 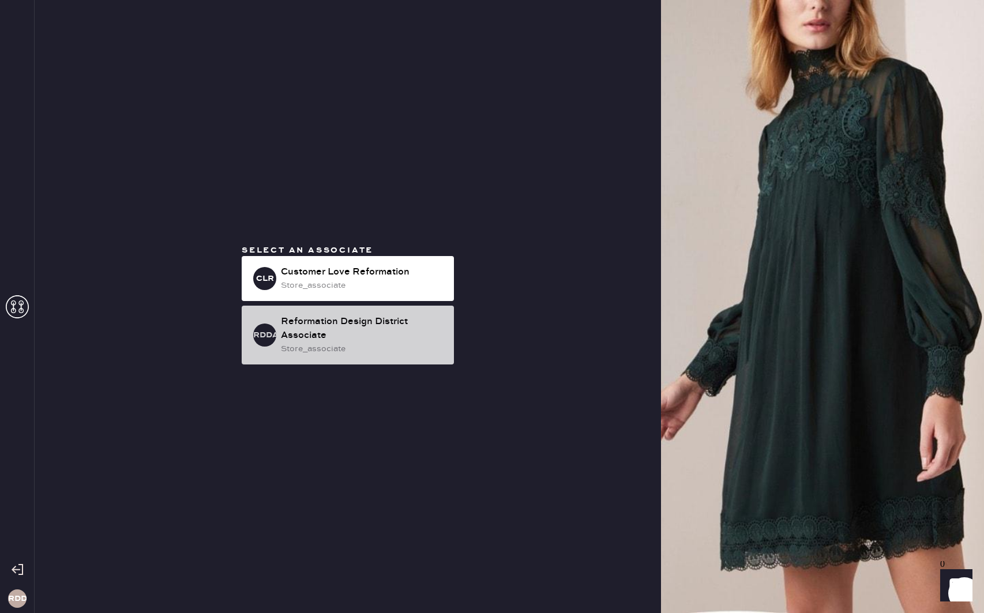 I want to click on h3: RDDM, so click(x=17, y=599).